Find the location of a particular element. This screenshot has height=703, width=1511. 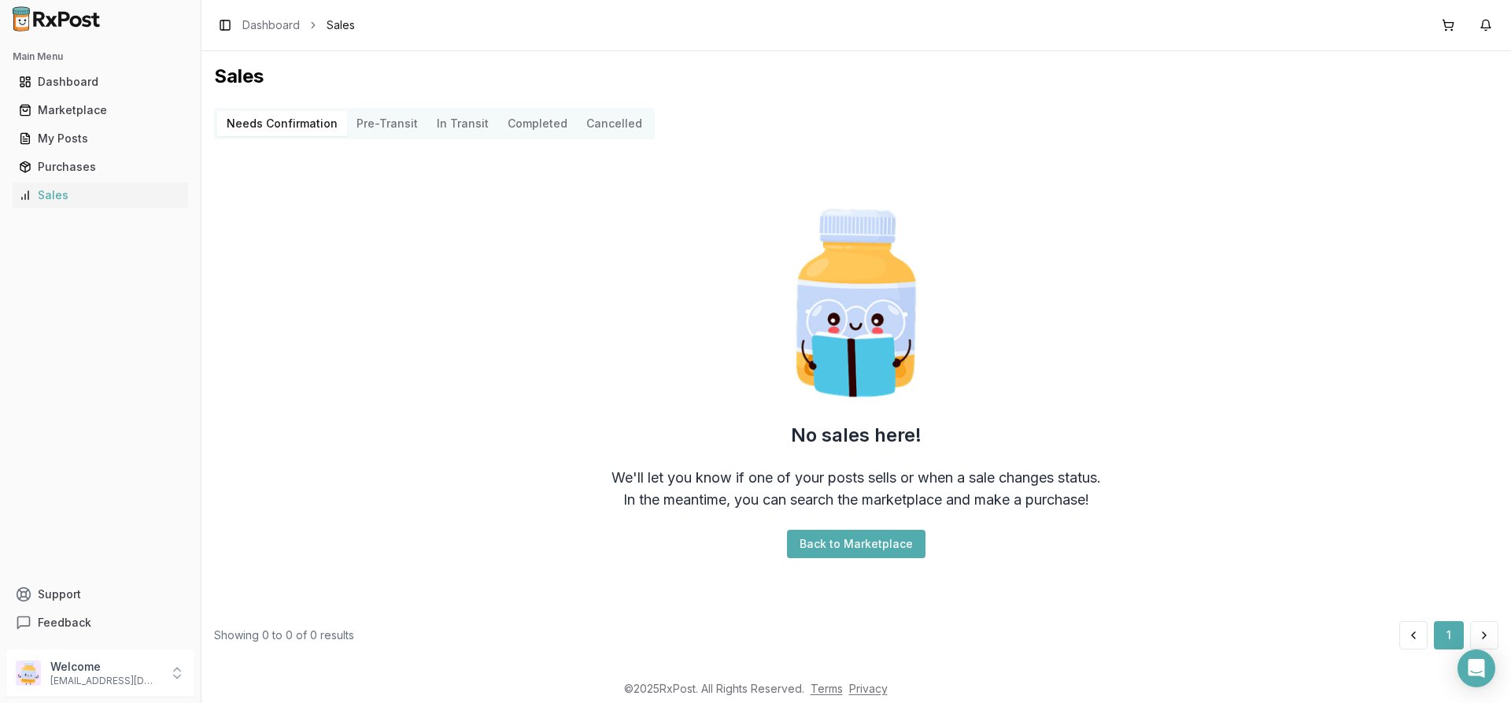

button: Purchases is located at coordinates (100, 167).